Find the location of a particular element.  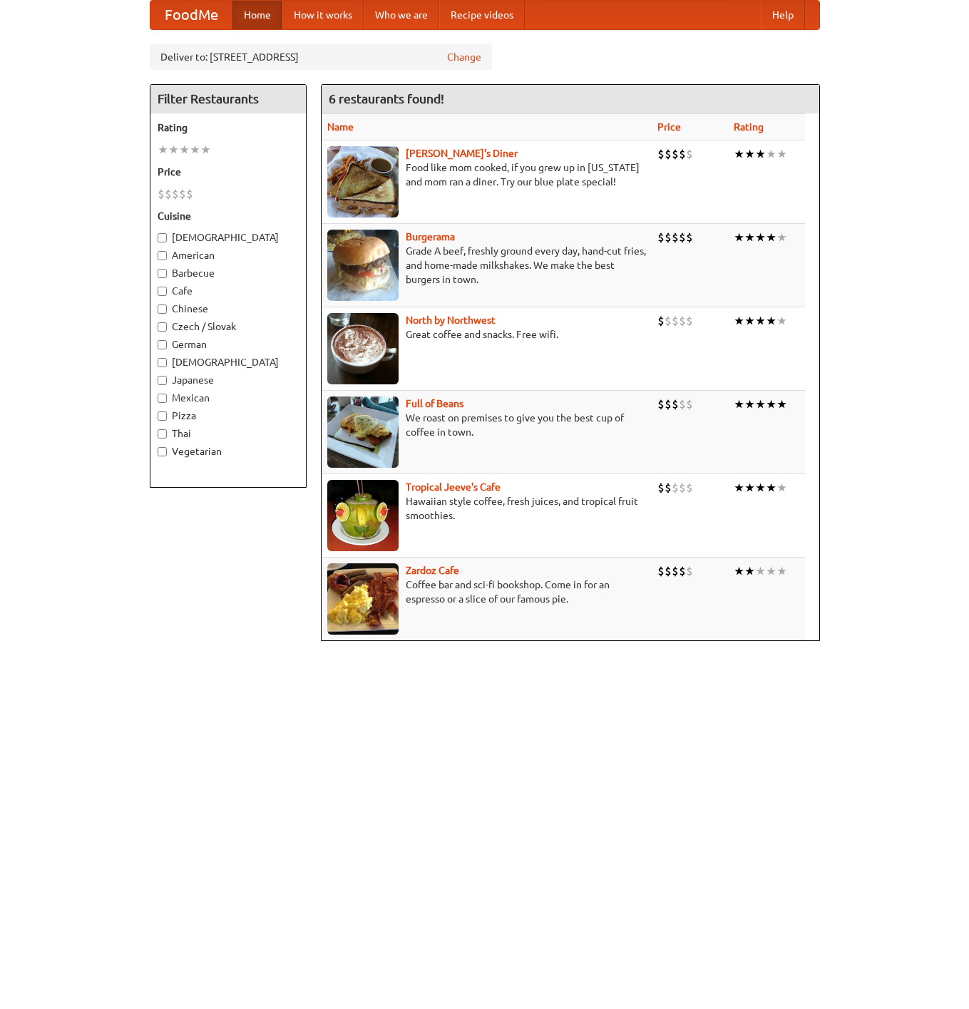

a: Who we are is located at coordinates (401, 15).